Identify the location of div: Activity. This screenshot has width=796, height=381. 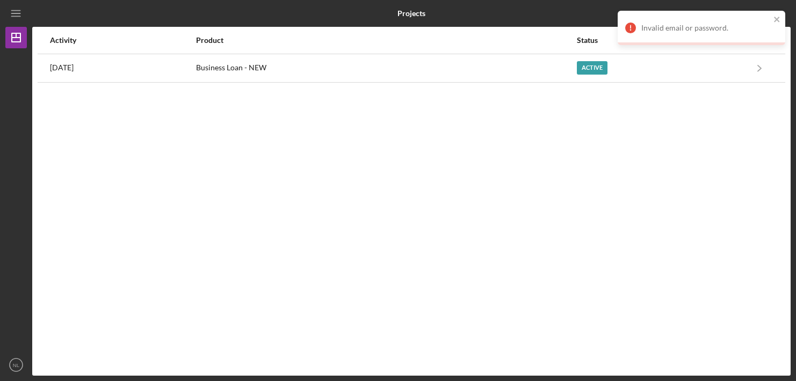
(122, 40).